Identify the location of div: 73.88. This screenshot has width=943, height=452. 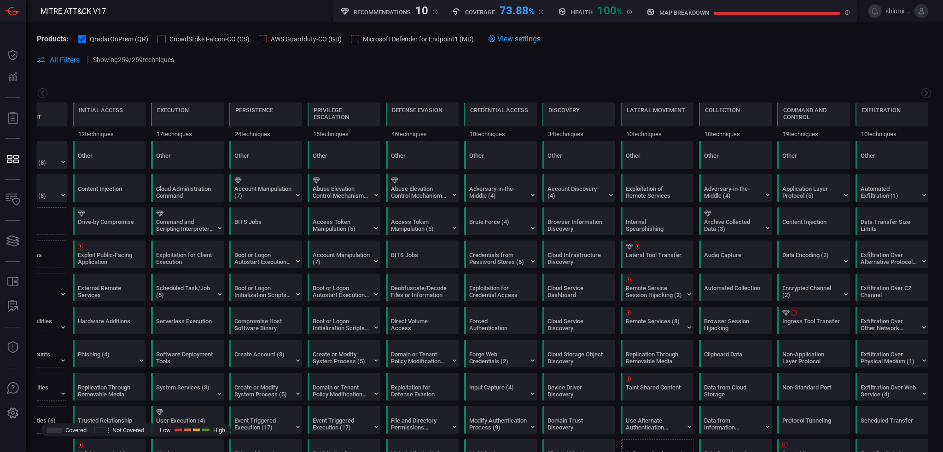
(517, 10).